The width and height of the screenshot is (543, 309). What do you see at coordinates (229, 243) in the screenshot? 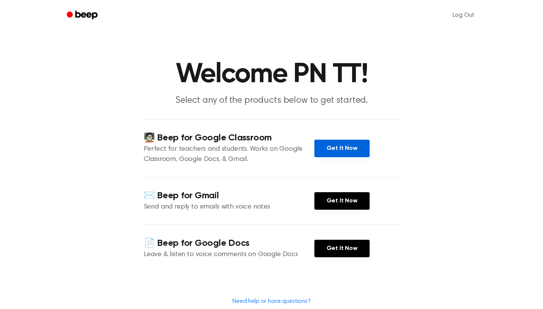
I see `h4: 📄 Beep for Google Docs` at bounding box center [229, 243].